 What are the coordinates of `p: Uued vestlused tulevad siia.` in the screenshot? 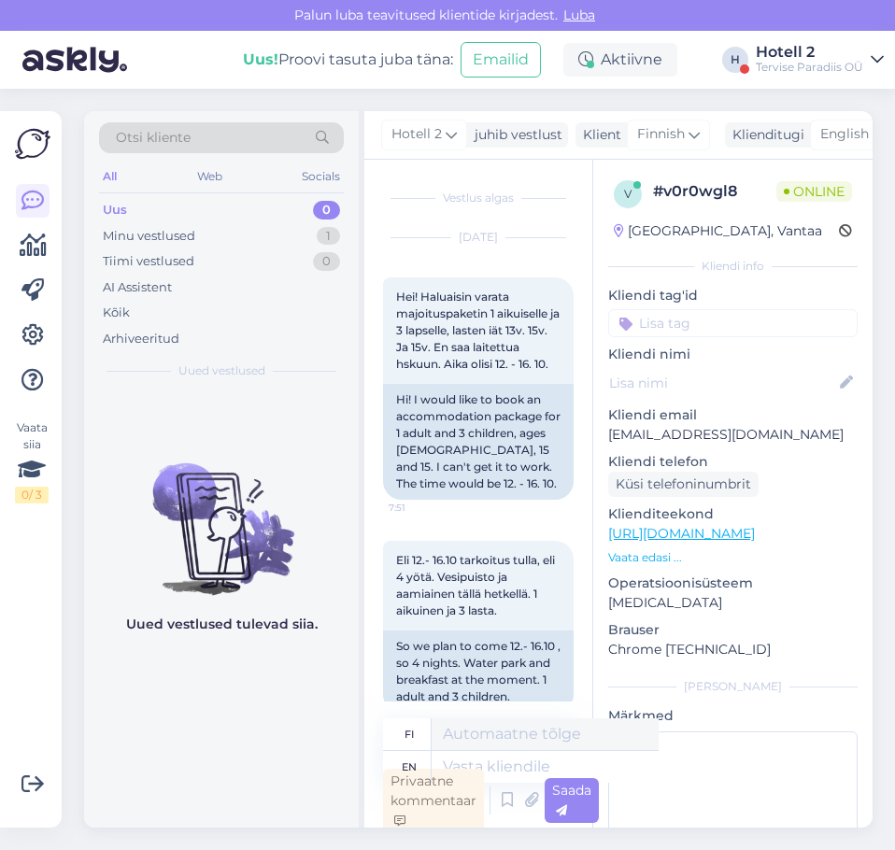 It's located at (221, 624).